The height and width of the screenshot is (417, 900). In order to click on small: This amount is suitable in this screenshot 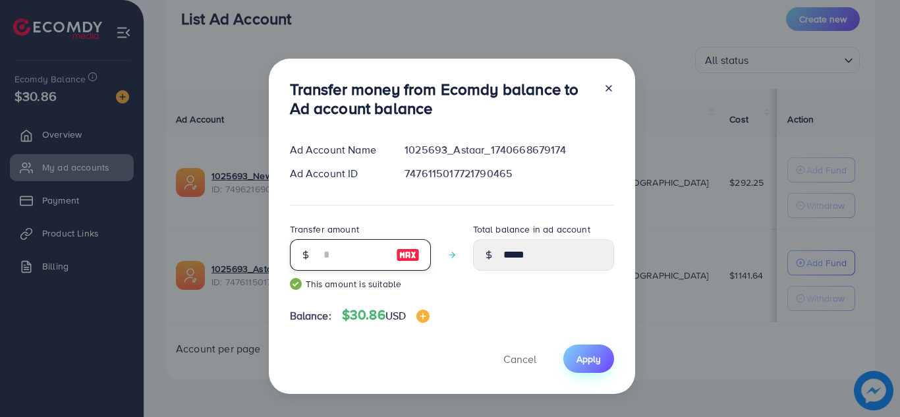, I will do `click(361, 284)`.